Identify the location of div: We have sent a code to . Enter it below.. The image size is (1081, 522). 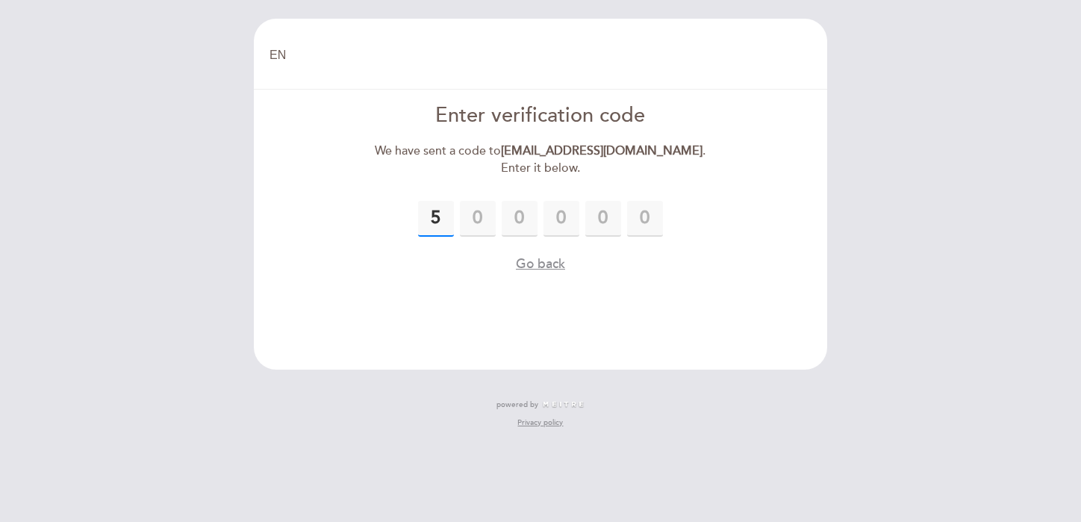
(540, 160).